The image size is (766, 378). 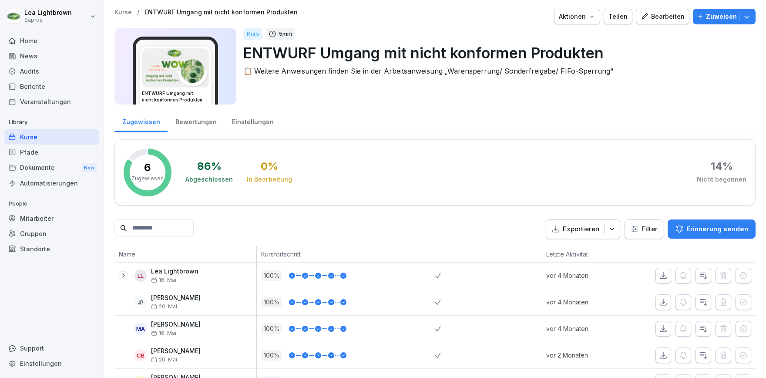 What do you see at coordinates (577, 17) in the screenshot?
I see `button: Aktionen` at bounding box center [577, 17].